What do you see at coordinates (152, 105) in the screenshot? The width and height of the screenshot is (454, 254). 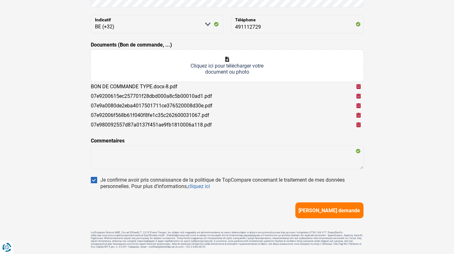 I see `div: 07e9a0080de2eba4017501711ce376520008d30e.pdf` at bounding box center [152, 105].